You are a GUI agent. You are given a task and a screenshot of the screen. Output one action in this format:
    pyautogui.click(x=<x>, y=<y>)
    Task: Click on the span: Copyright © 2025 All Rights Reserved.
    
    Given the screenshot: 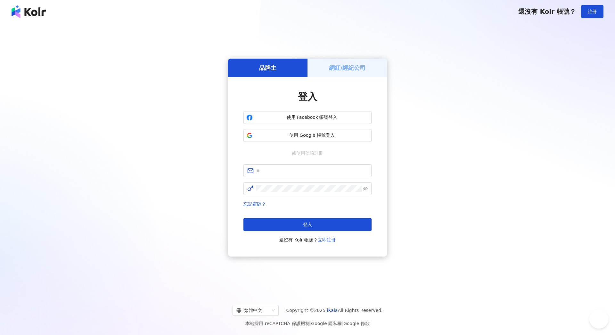 What is the action you would take?
    pyautogui.click(x=334, y=310)
    